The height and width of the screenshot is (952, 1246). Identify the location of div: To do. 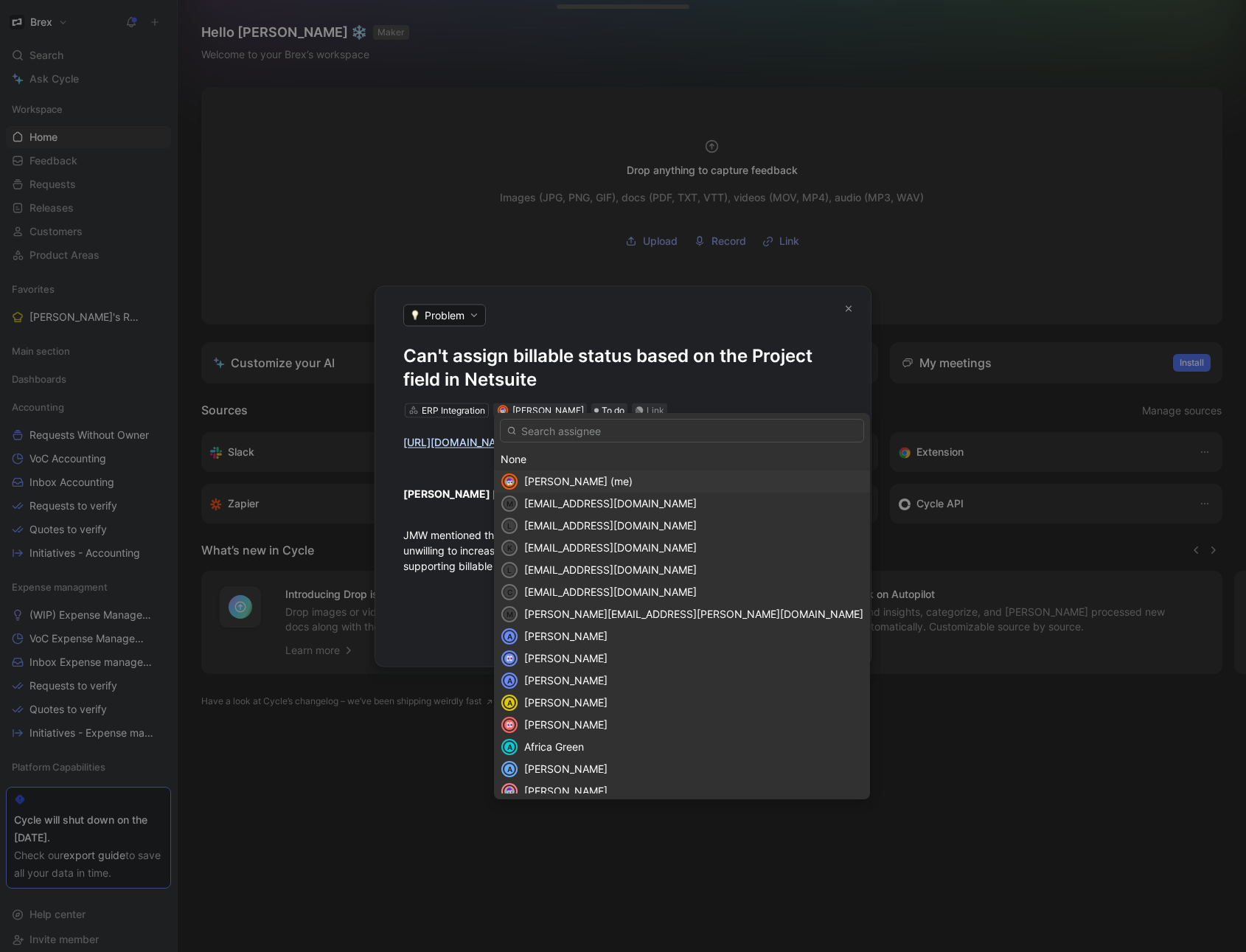
(609, 410).